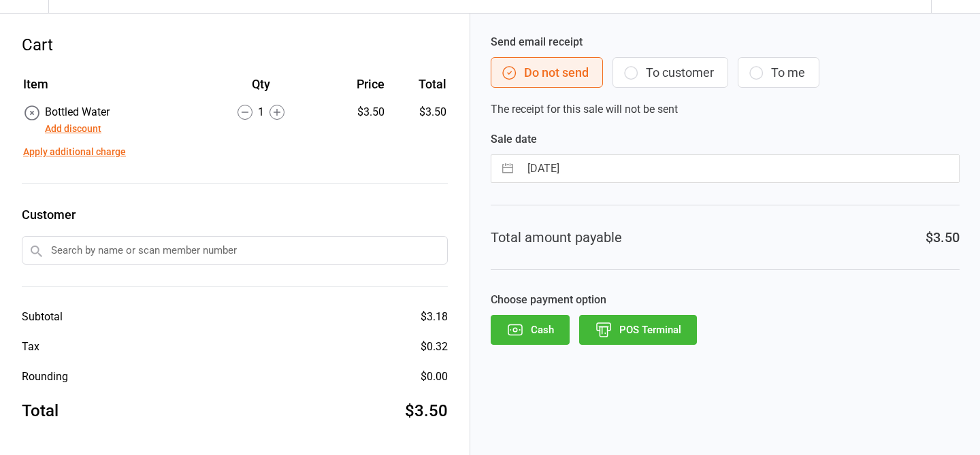  I want to click on button: Add discount, so click(73, 129).